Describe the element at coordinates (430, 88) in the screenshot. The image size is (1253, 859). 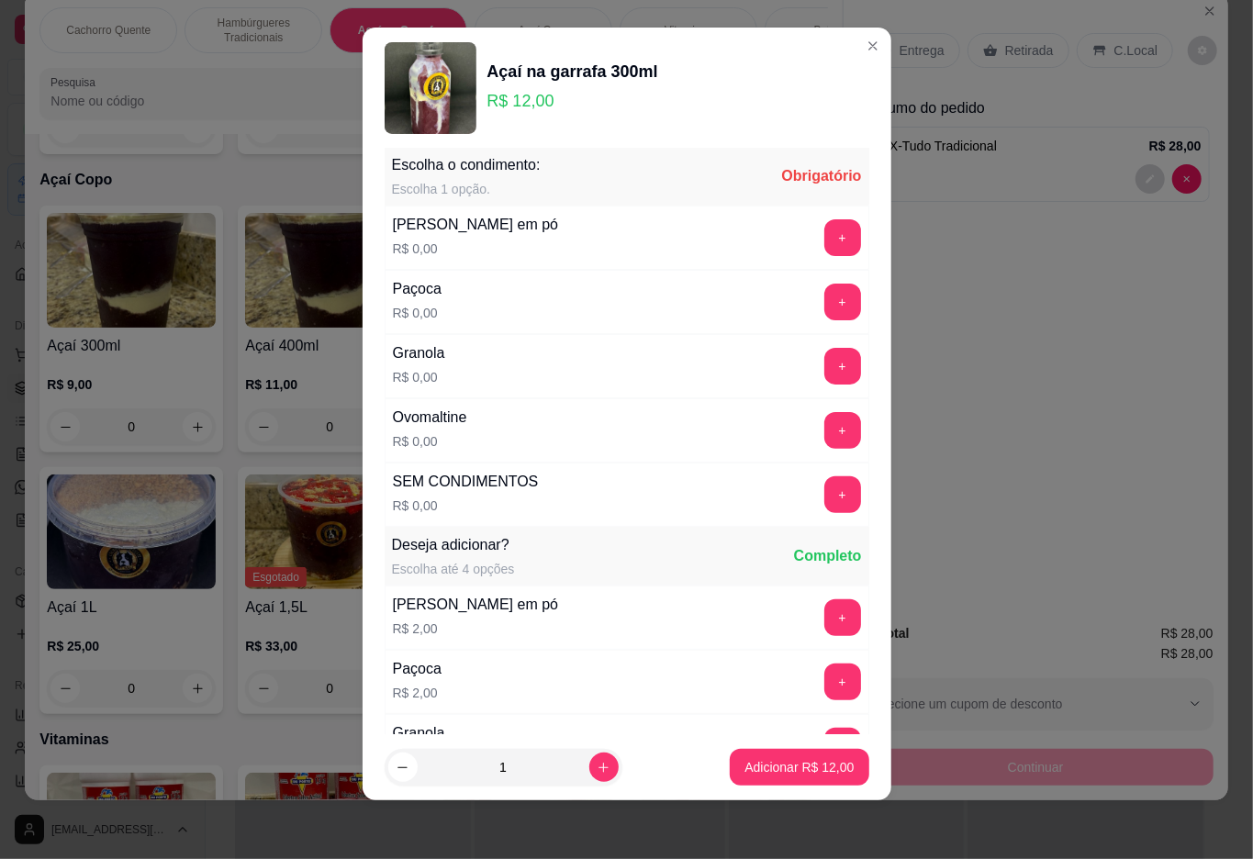
I see `img: product-image` at that location.